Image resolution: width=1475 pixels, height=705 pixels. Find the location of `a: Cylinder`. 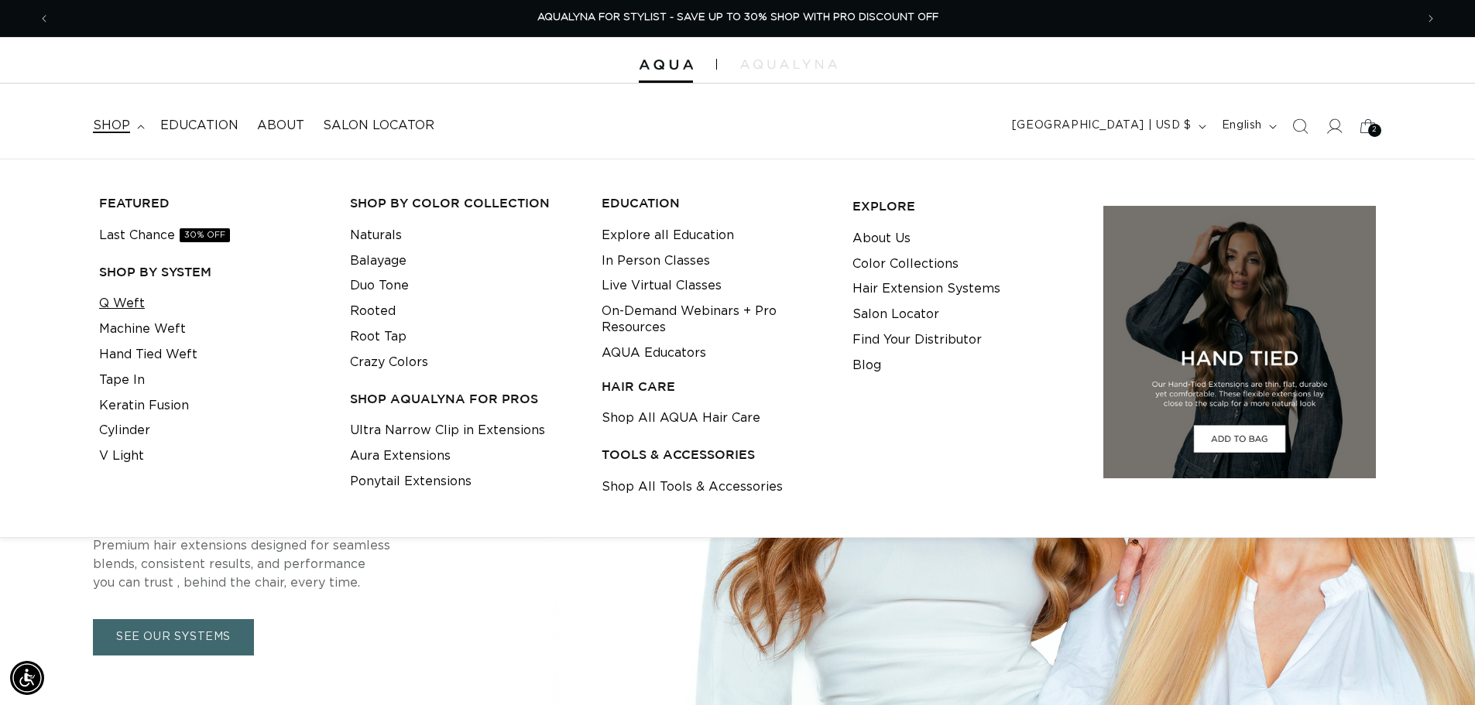

a: Cylinder is located at coordinates (125, 430).